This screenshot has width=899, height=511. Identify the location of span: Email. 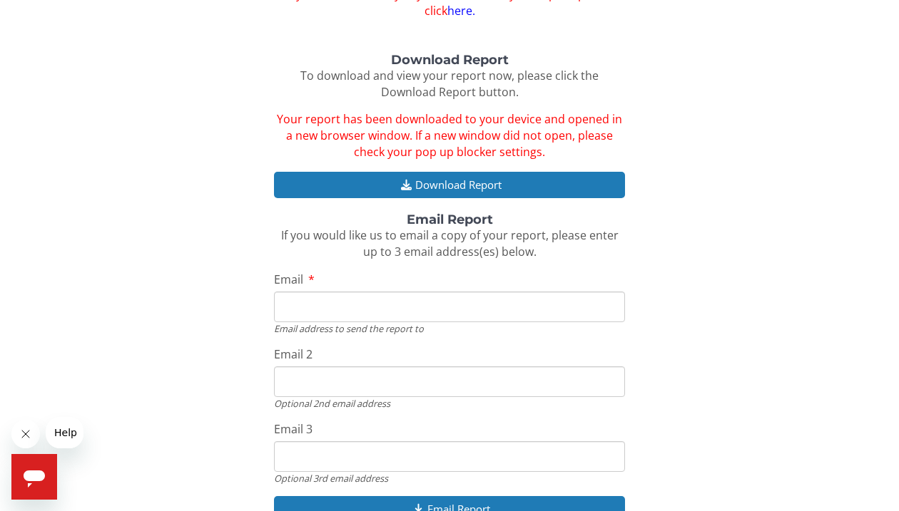
(288, 280).